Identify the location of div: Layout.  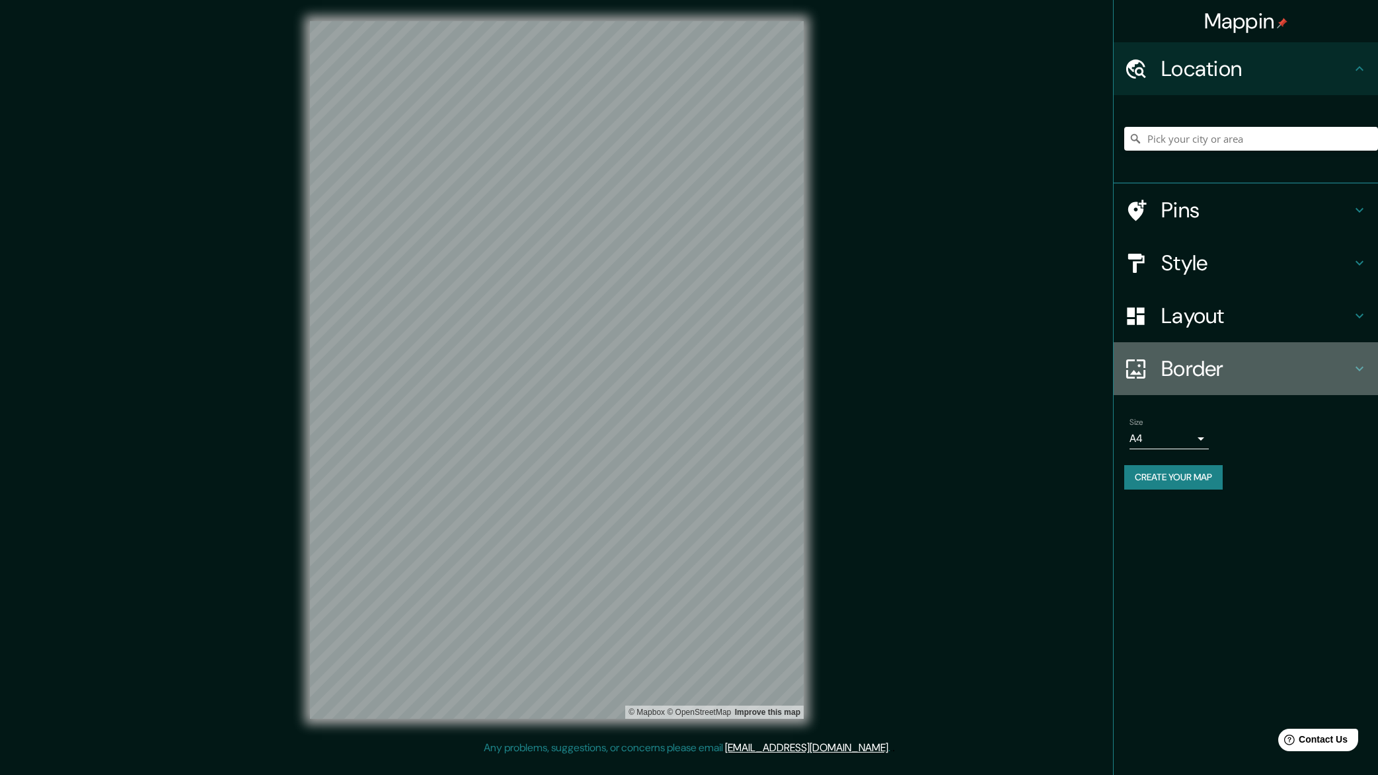
(1246, 316).